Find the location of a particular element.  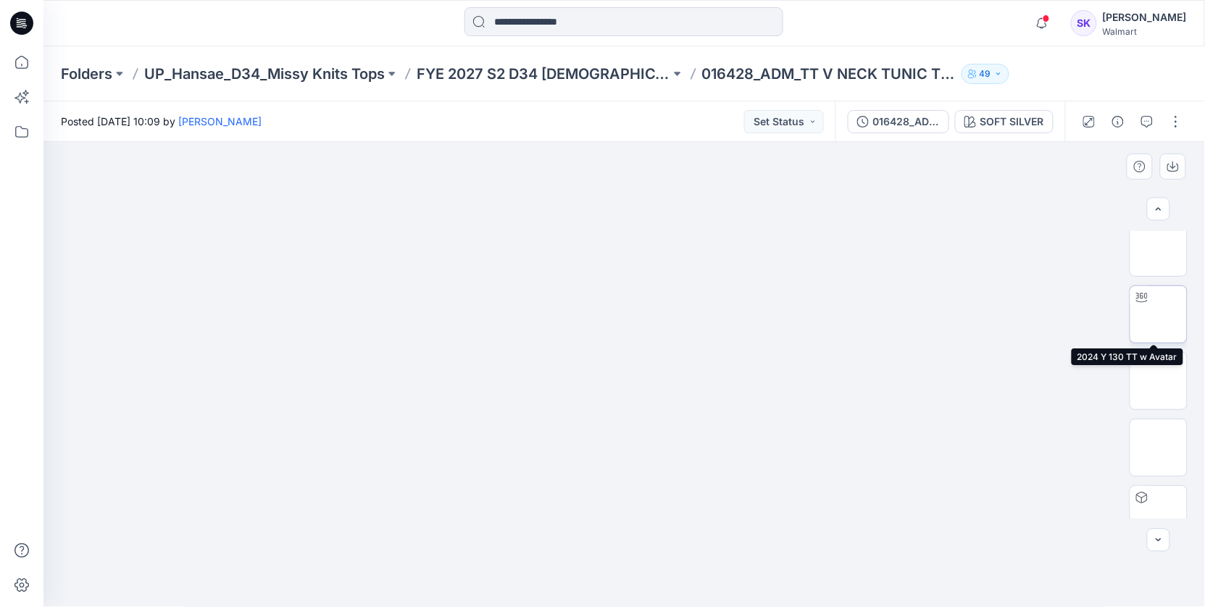

p: Folders is located at coordinates (86, 74).